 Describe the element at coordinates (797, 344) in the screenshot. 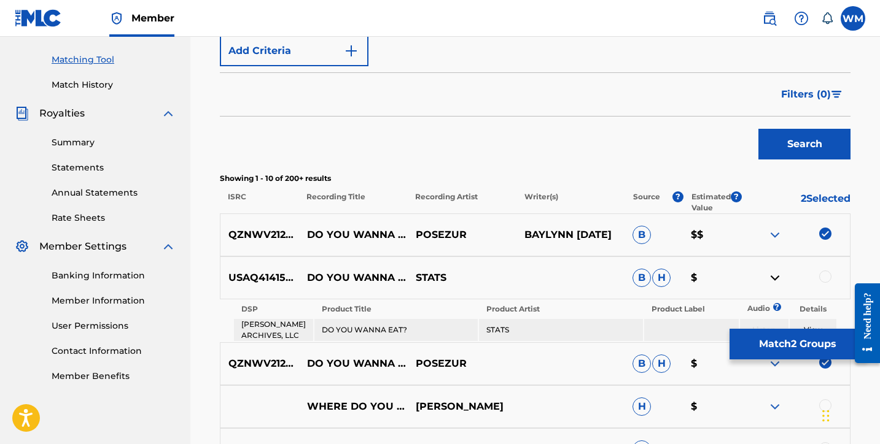

I see `button: Match2 Groups` at that location.